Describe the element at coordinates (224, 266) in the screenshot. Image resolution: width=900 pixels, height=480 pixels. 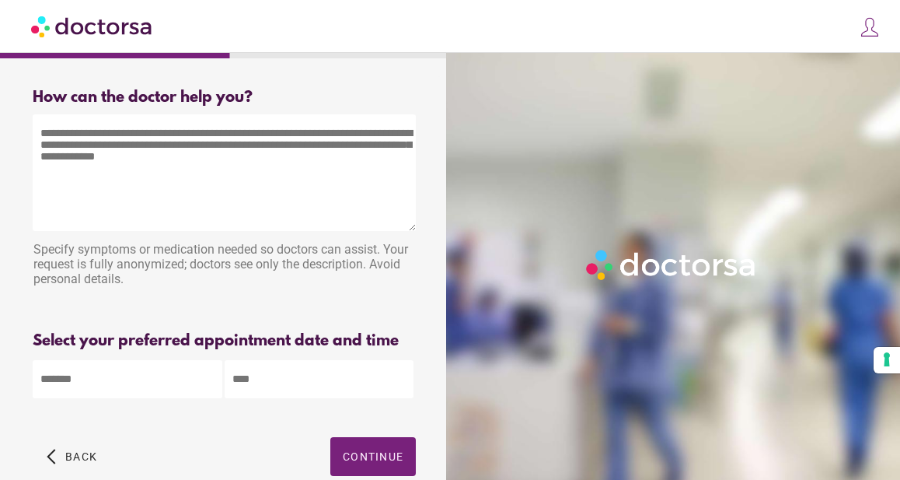
I see `div: Specify symptoms or medication needed so doctors can assist. Your request is fully anonymized; do...` at that location.